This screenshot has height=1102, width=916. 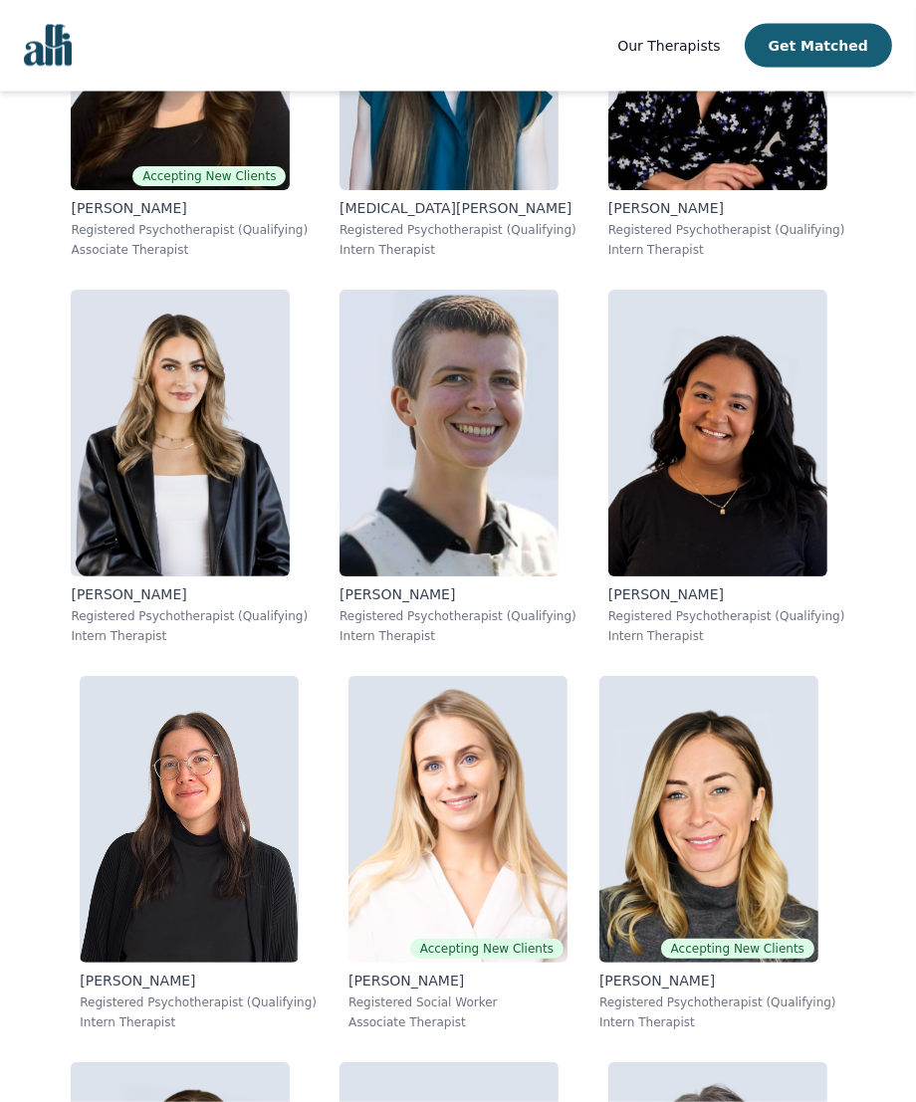 I want to click on span: Our Therapists, so click(x=668, y=46).